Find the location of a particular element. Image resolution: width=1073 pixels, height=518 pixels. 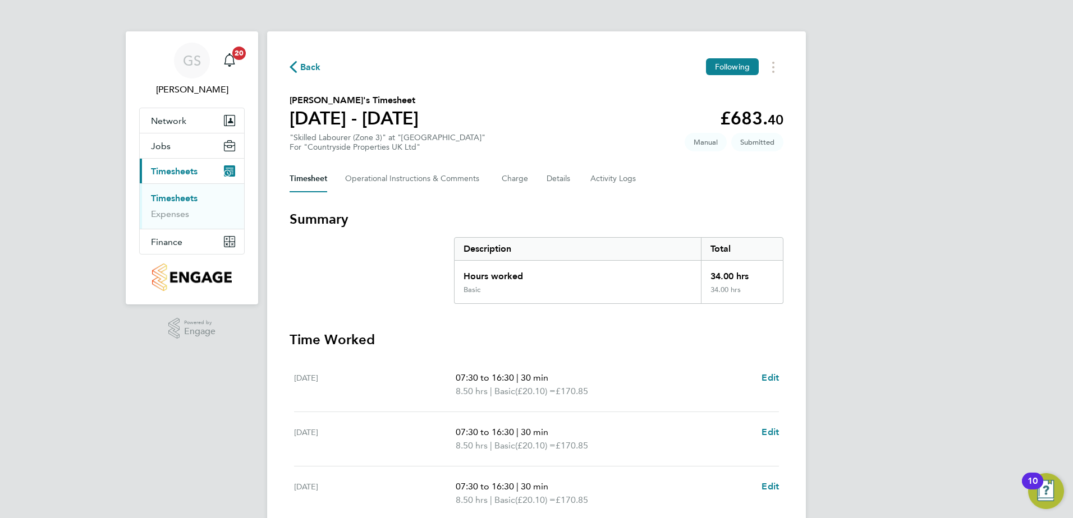

span: 40 is located at coordinates (775, 120).